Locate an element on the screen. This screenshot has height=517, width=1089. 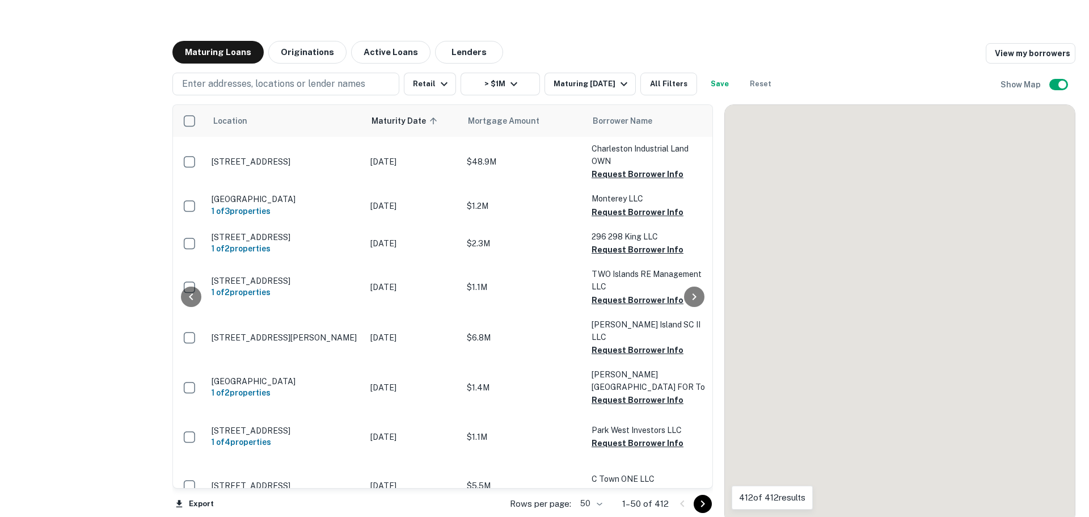
p: $6.8M is located at coordinates (524, 337).